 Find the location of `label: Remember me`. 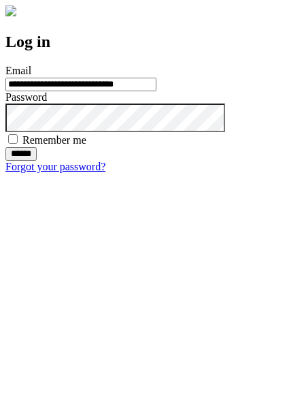

label: Remember me is located at coordinates (54, 140).